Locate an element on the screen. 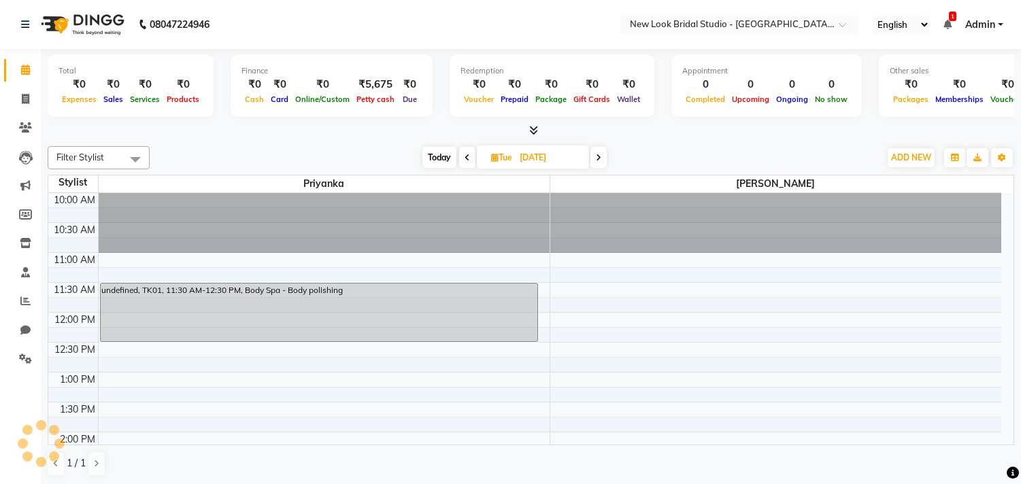 This screenshot has height=484, width=1021. span: Cash is located at coordinates (254, 99).